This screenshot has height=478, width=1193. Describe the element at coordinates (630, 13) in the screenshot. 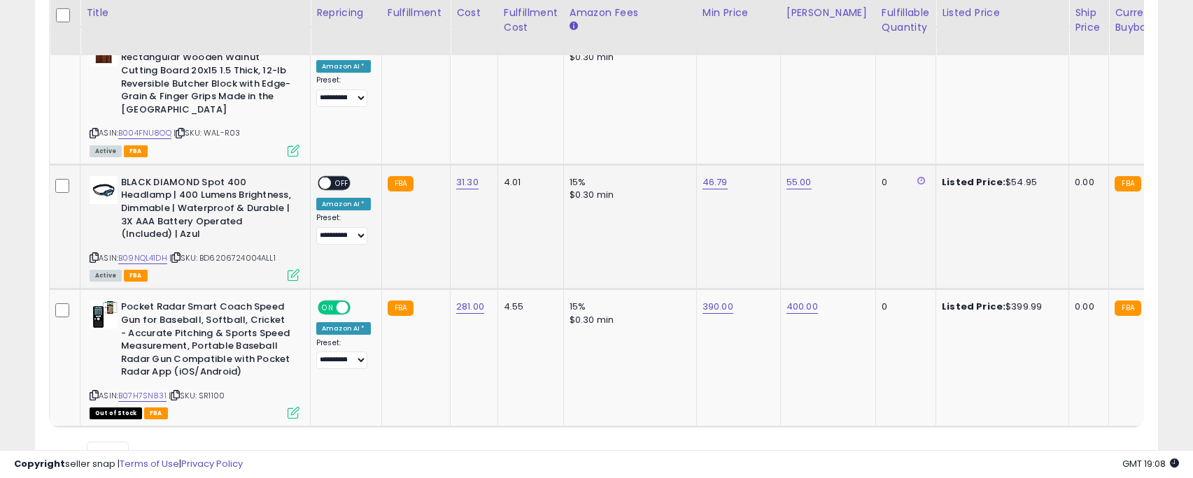

I see `div: Amazon Fees` at that location.